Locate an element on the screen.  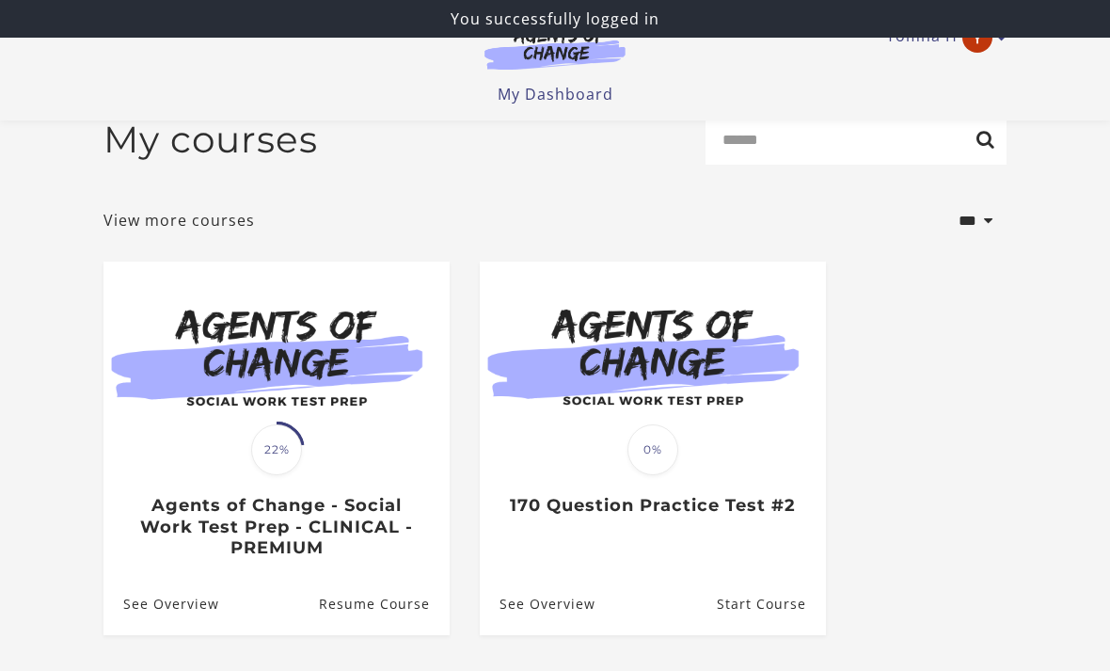
span: 0% is located at coordinates (653, 450).